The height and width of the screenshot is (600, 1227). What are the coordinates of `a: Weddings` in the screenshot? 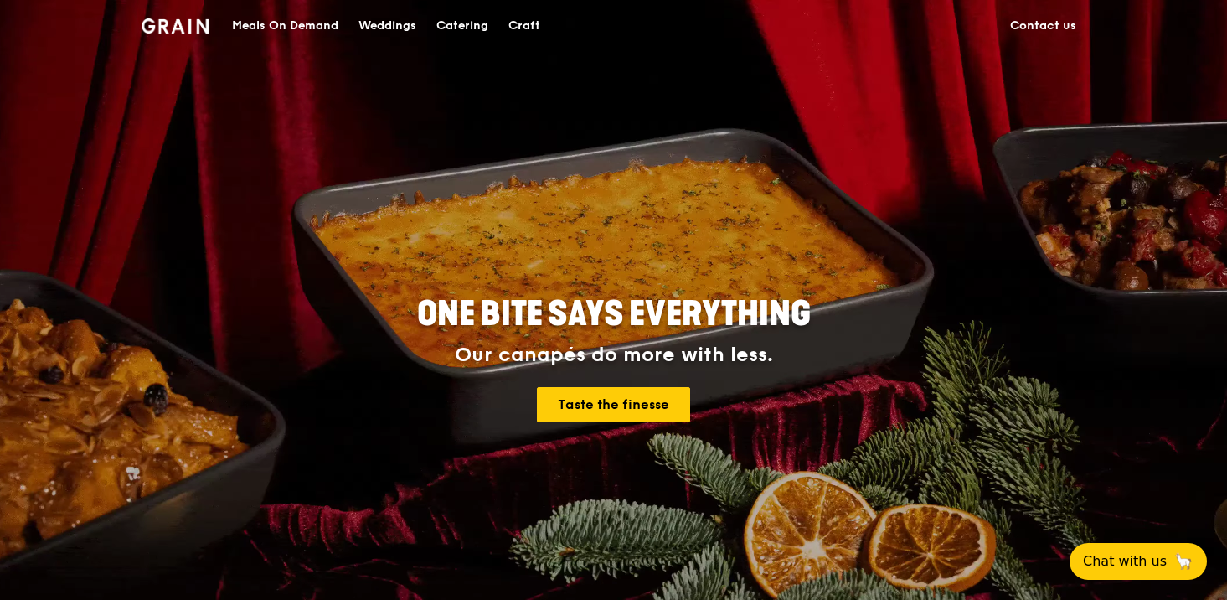 It's located at (387, 26).